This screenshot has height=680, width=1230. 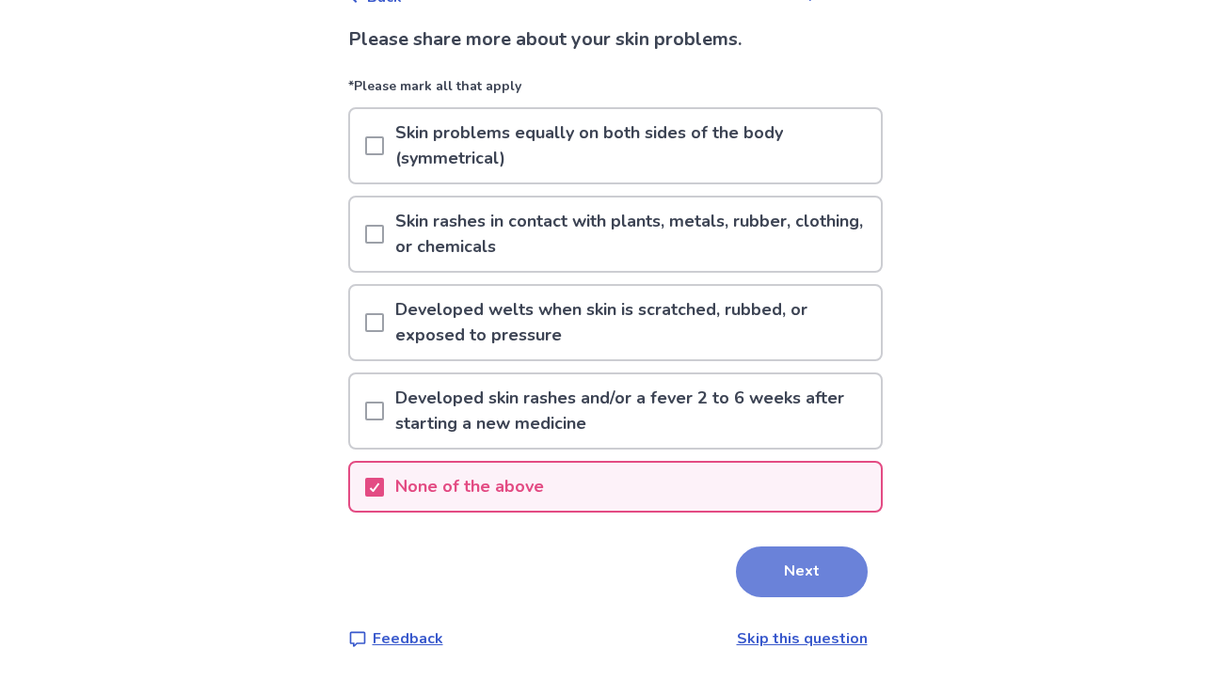 What do you see at coordinates (615, 91) in the screenshot?
I see `p: *Please mark all that apply` at bounding box center [615, 91].